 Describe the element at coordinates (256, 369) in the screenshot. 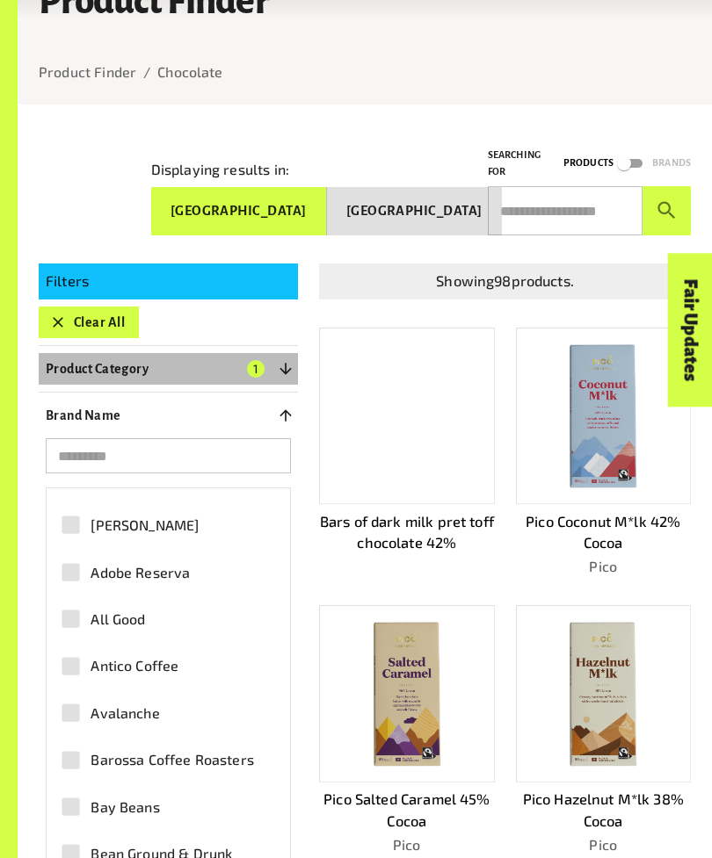

I see `span: 1` at that location.